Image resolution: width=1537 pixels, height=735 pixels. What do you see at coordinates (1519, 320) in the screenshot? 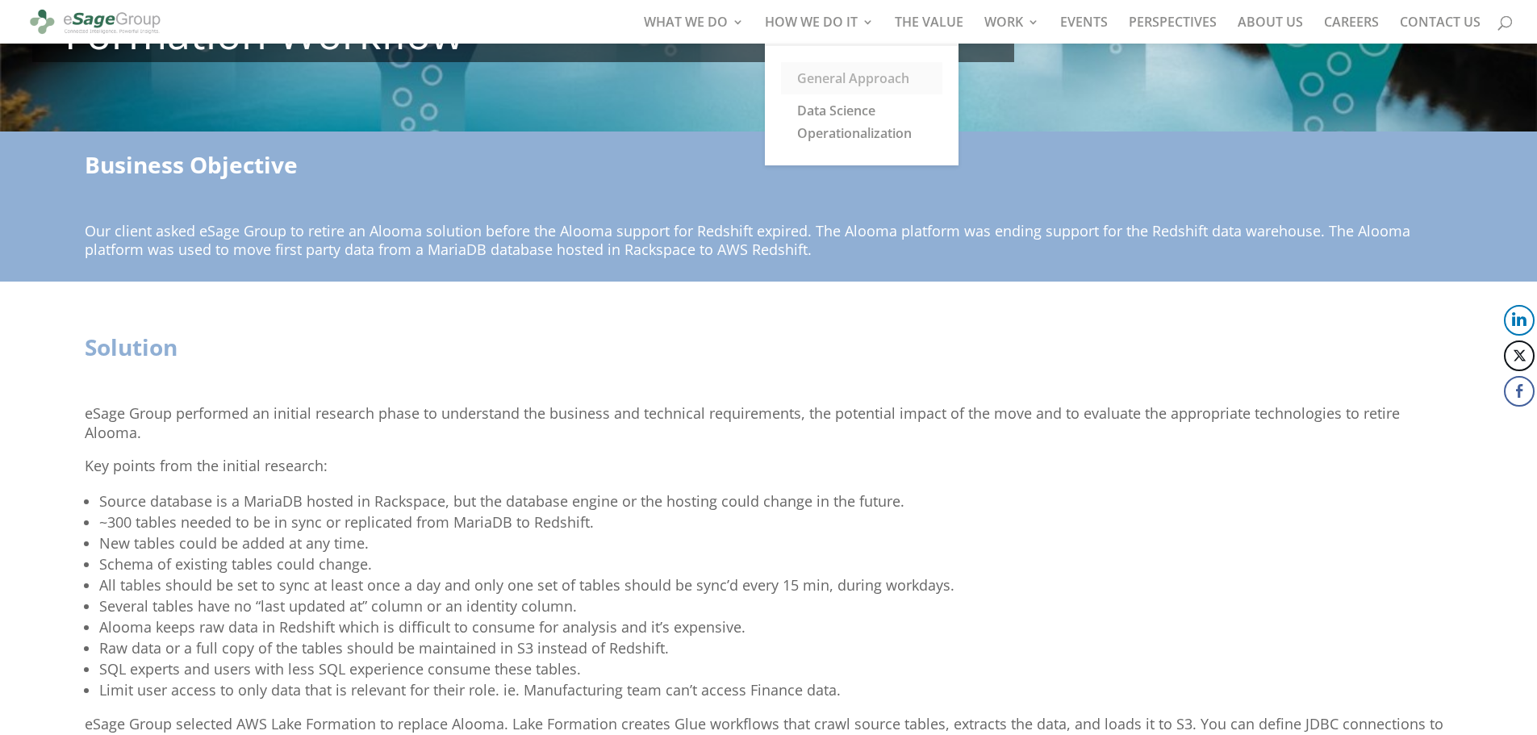
I see `button: LinkedIn Share` at bounding box center [1519, 320].